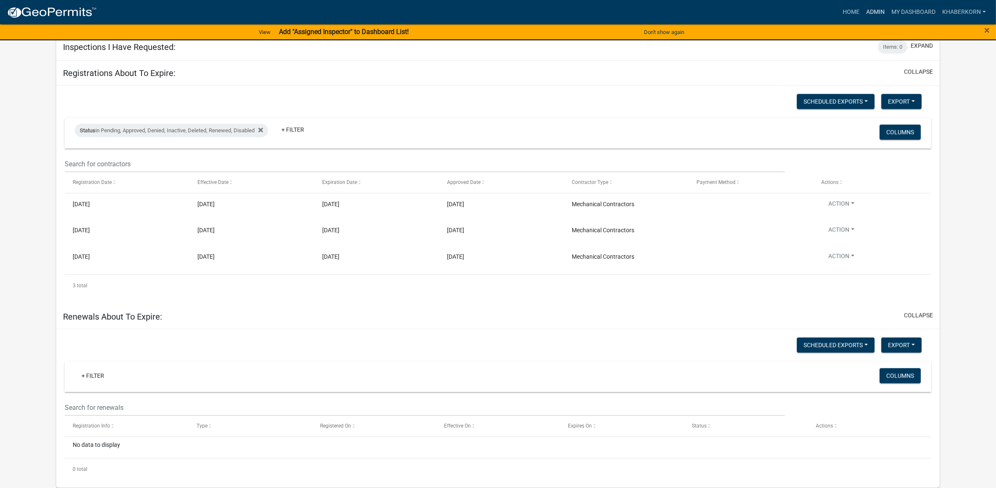 Image resolution: width=996 pixels, height=488 pixels. What do you see at coordinates (213, 182) in the screenshot?
I see `span: Effective Date` at bounding box center [213, 182].